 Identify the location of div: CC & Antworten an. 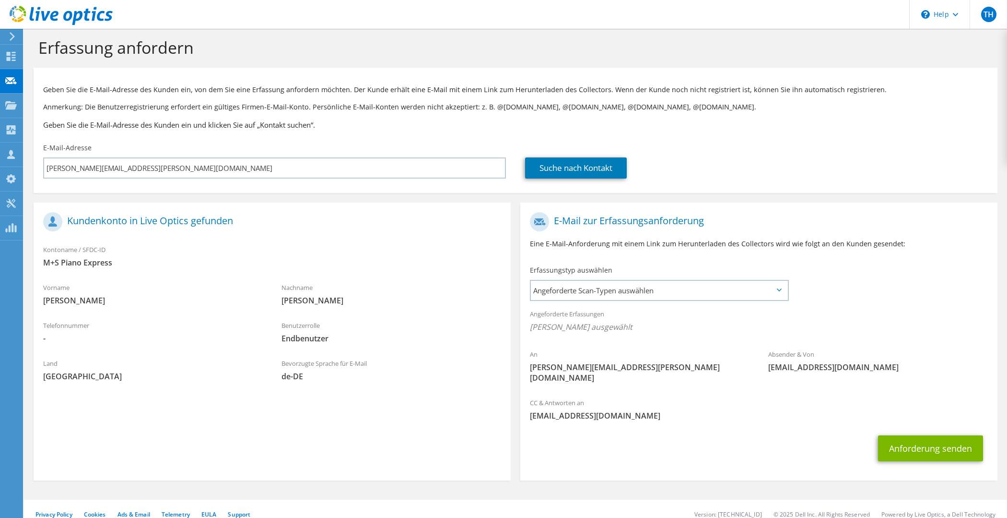
(759, 409).